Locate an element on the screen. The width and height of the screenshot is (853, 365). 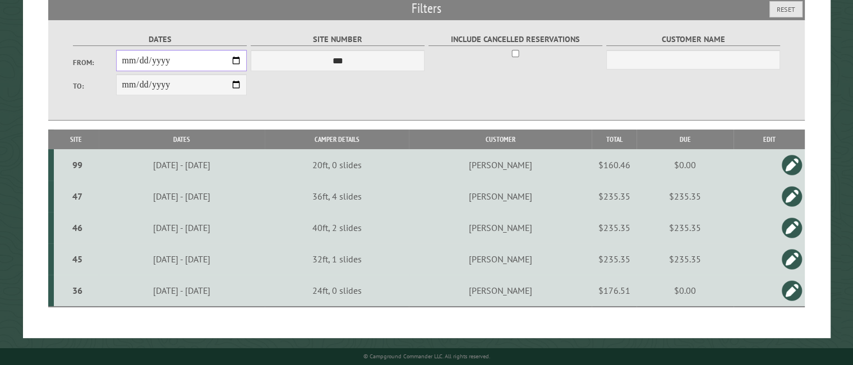
td: 36ft, 4 slides is located at coordinates (337, 196).